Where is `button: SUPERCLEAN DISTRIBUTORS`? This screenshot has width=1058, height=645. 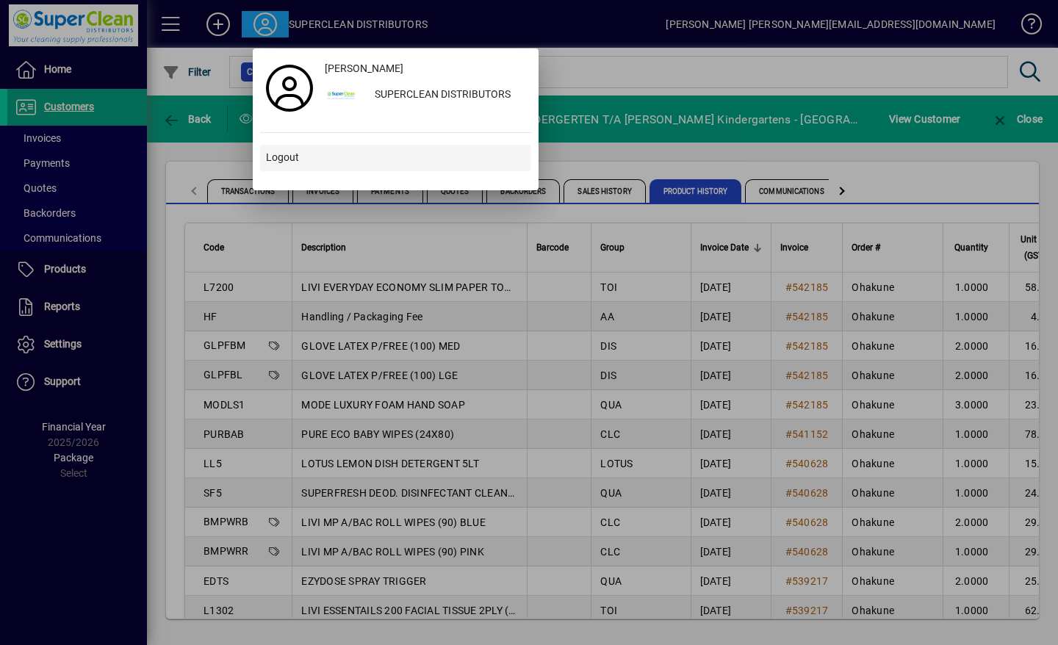 button: SUPERCLEAN DISTRIBUTORS is located at coordinates (425, 96).